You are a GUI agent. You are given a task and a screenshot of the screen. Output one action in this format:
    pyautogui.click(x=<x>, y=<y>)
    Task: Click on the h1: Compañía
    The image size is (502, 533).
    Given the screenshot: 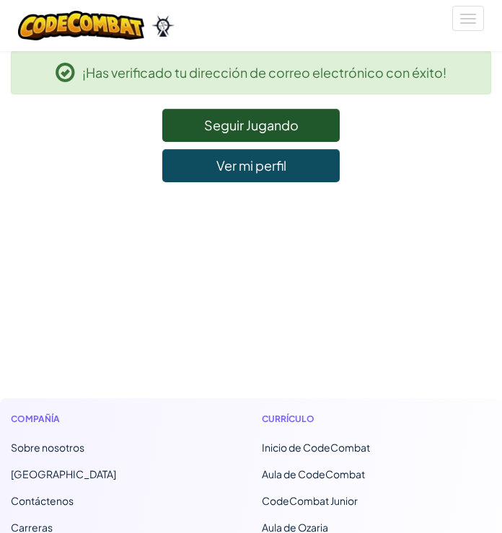 What is the action you would take?
    pyautogui.click(x=125, y=419)
    